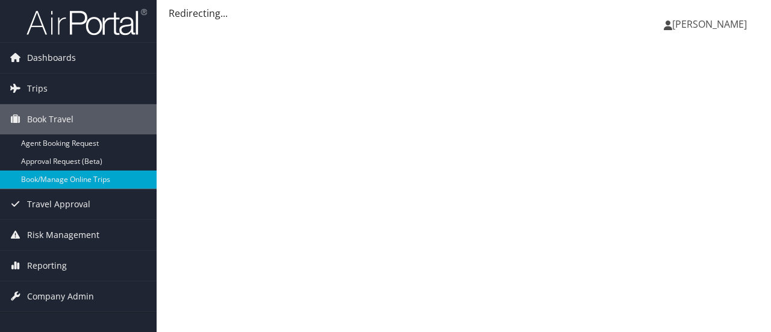  Describe the element at coordinates (51, 58) in the screenshot. I see `span: Dashboards` at that location.